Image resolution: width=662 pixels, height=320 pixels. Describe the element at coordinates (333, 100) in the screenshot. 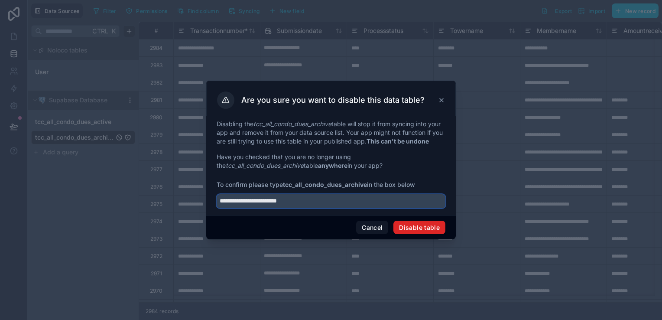

I see `h3: Are you sure you want to disable this data table?` at that location.